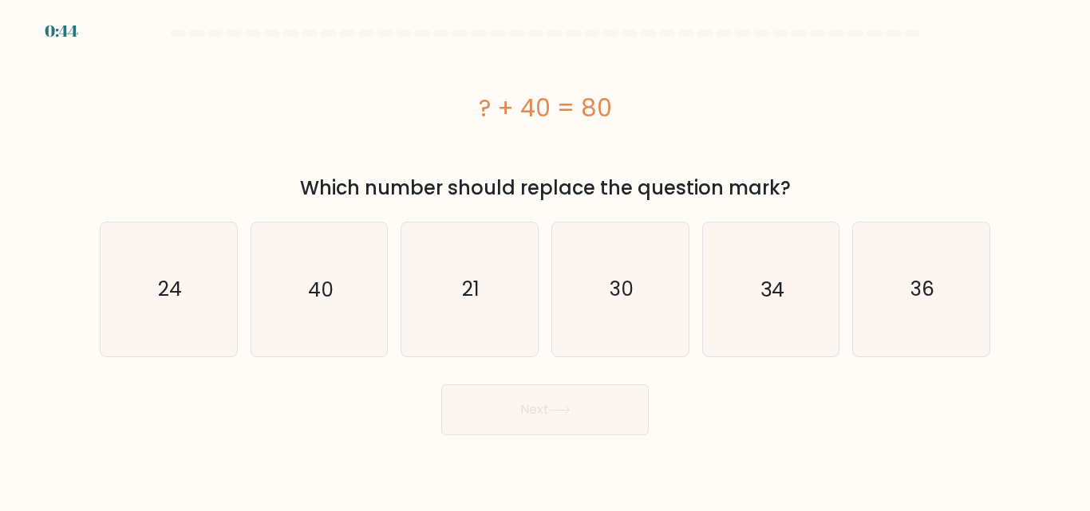  Describe the element at coordinates (621, 289) in the screenshot. I see `text: 30` at that location.